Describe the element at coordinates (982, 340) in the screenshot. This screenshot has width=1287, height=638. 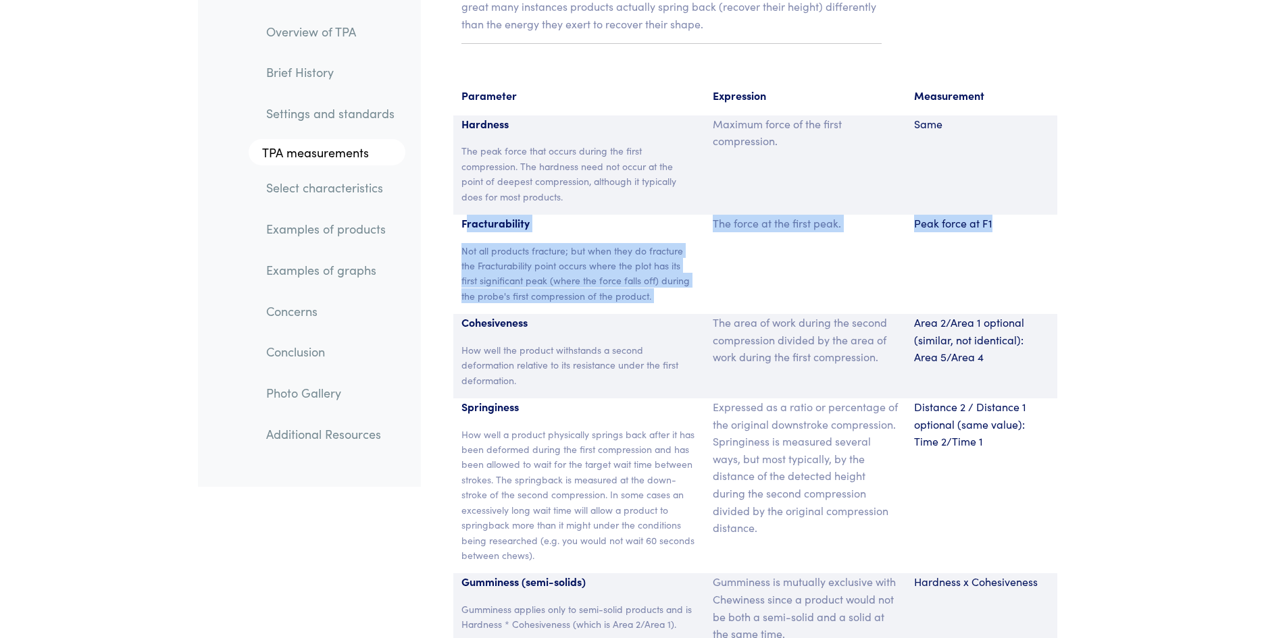
I see `p: Area 2/Area 1 optional (similar, not identical): Area 5/Area 4` at that location.